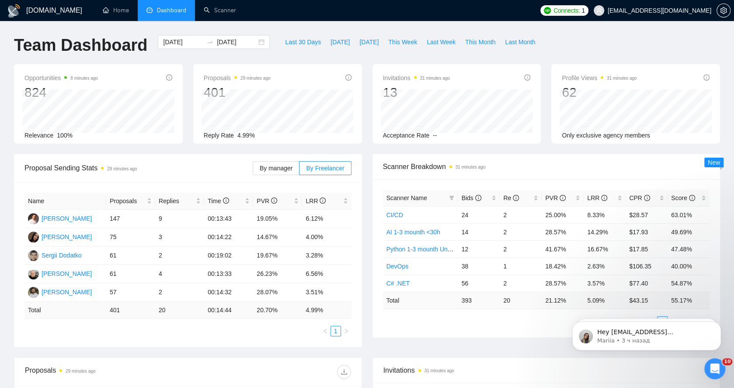 The width and height of the screenshot is (734, 388). What do you see at coordinates (303, 42) in the screenshot?
I see `button: Last 30 Days` at bounding box center [303, 42].